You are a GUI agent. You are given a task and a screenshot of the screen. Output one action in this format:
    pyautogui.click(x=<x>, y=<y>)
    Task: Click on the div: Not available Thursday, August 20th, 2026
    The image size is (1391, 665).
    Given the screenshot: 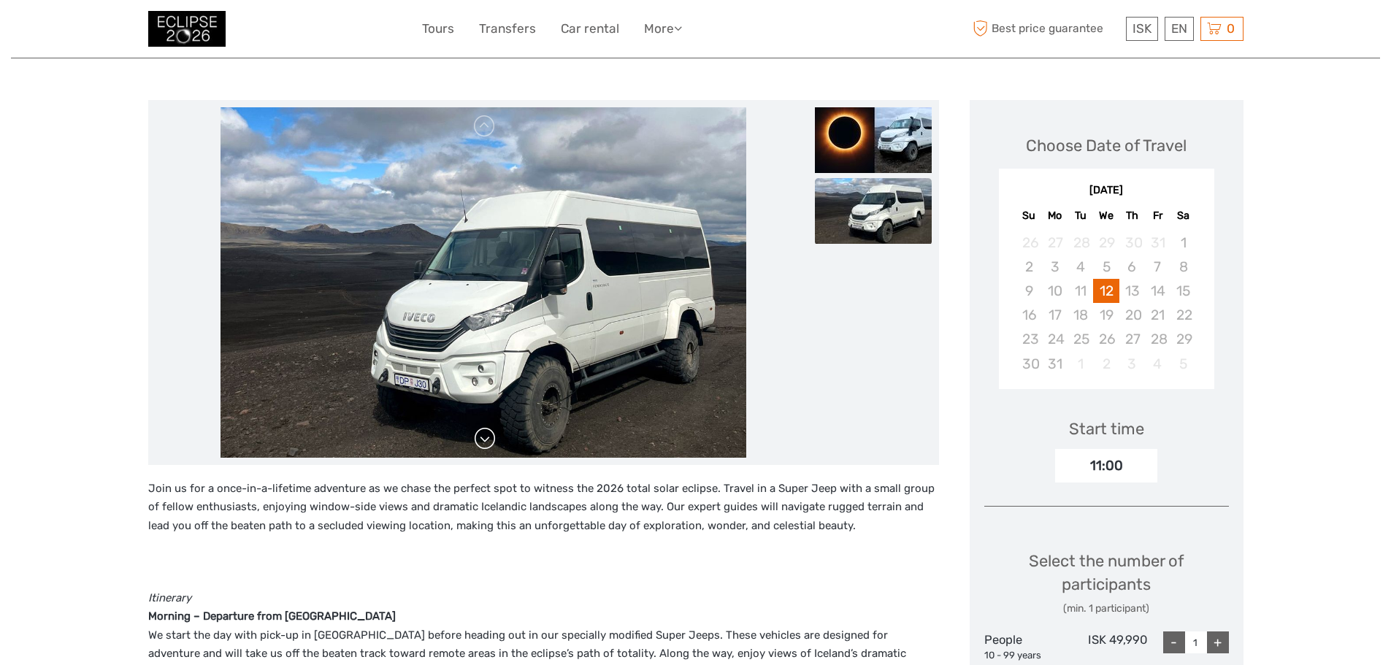 What is the action you would take?
    pyautogui.click(x=1132, y=315)
    